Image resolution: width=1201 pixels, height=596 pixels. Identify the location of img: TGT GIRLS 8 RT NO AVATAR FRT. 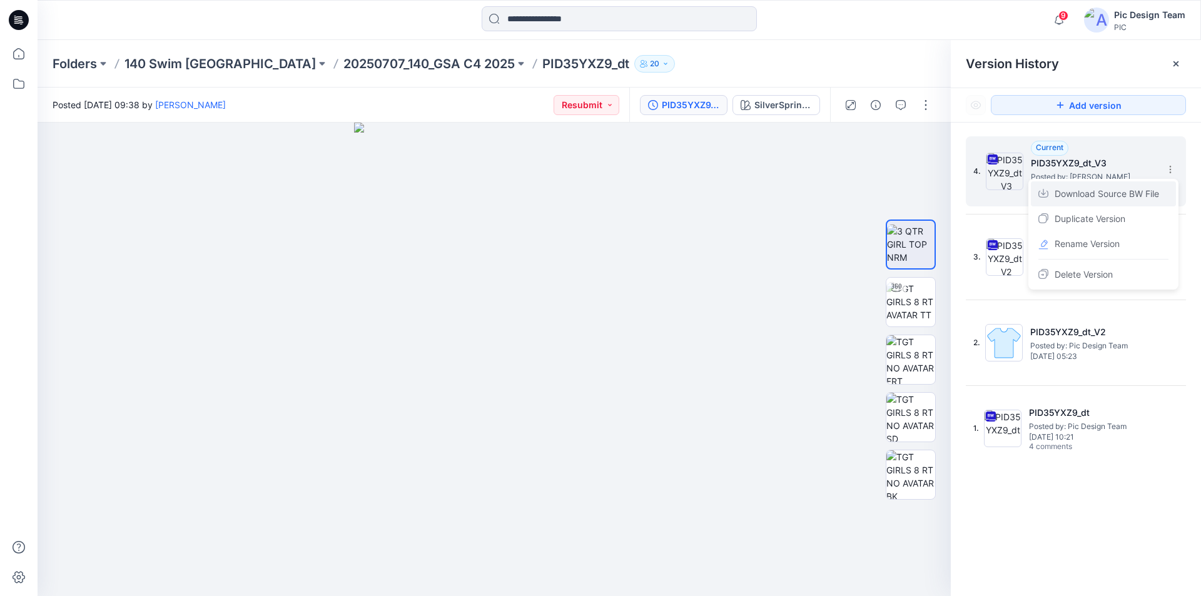
(911, 360).